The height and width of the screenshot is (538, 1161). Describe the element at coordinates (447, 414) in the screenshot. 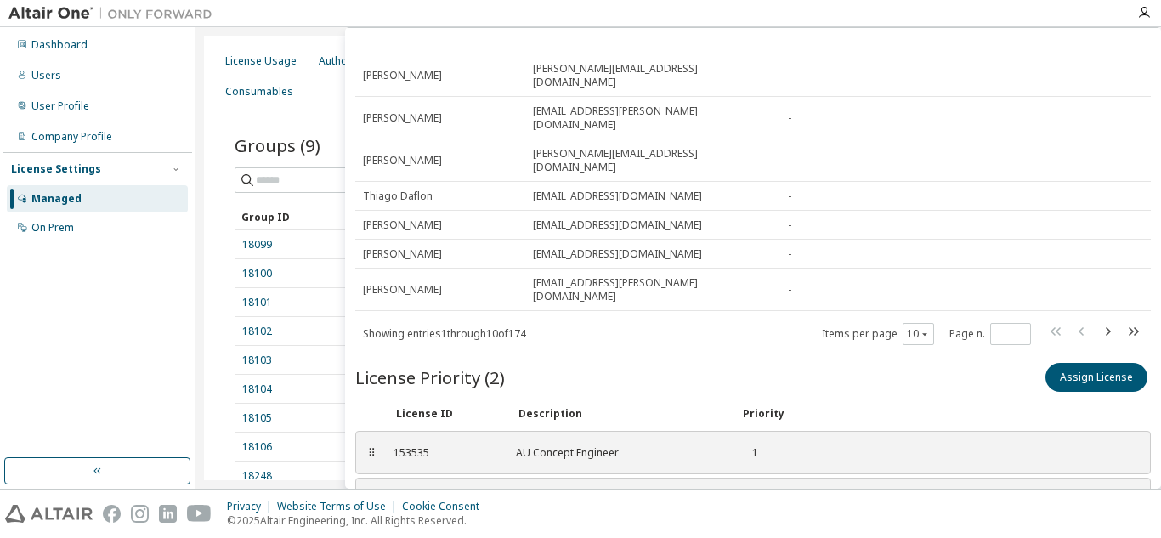

I see `div: License ID` at that location.